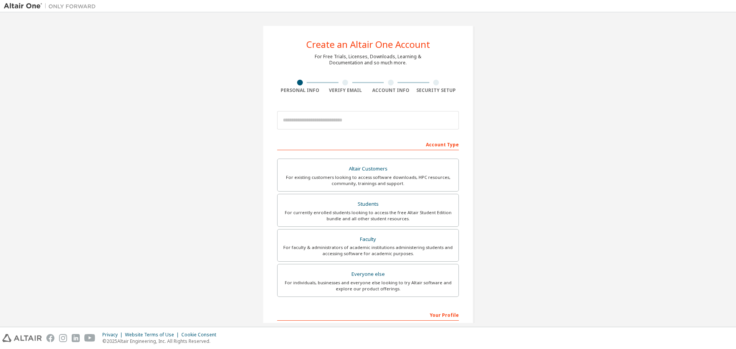 This screenshot has width=736, height=349. I want to click on div: Account Type, so click(368, 144).